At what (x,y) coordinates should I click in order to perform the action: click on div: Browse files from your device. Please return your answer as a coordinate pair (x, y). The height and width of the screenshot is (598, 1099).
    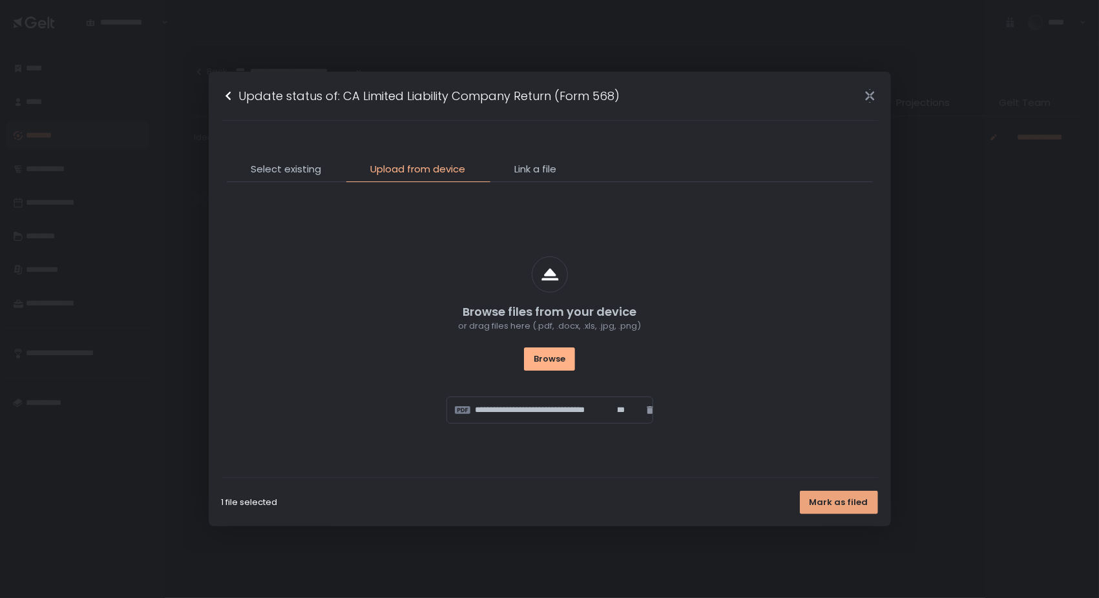
    Looking at the image, I should click on (549, 311).